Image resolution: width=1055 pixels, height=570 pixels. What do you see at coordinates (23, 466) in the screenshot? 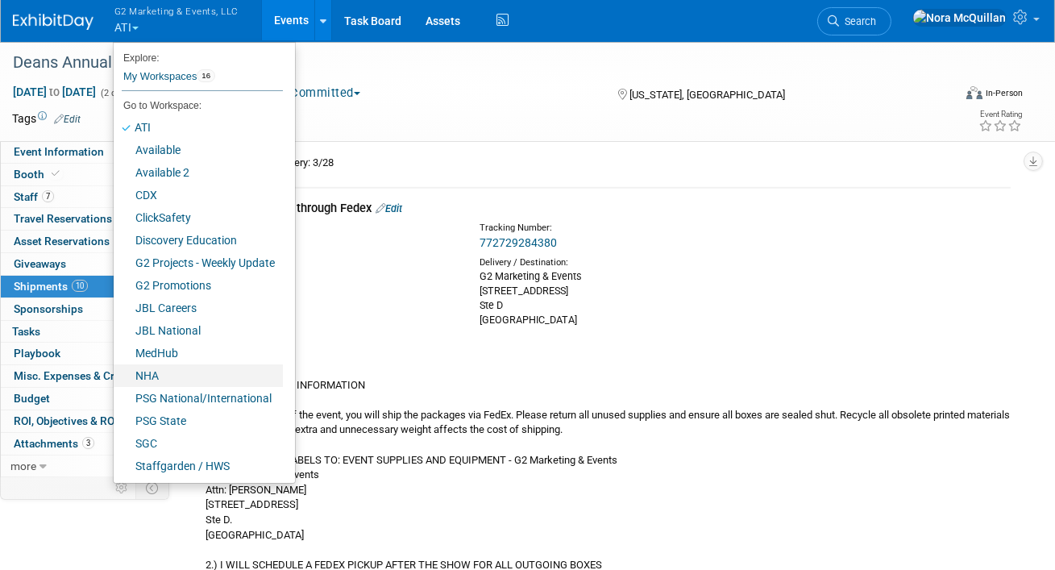
I see `span: more` at bounding box center [23, 466].